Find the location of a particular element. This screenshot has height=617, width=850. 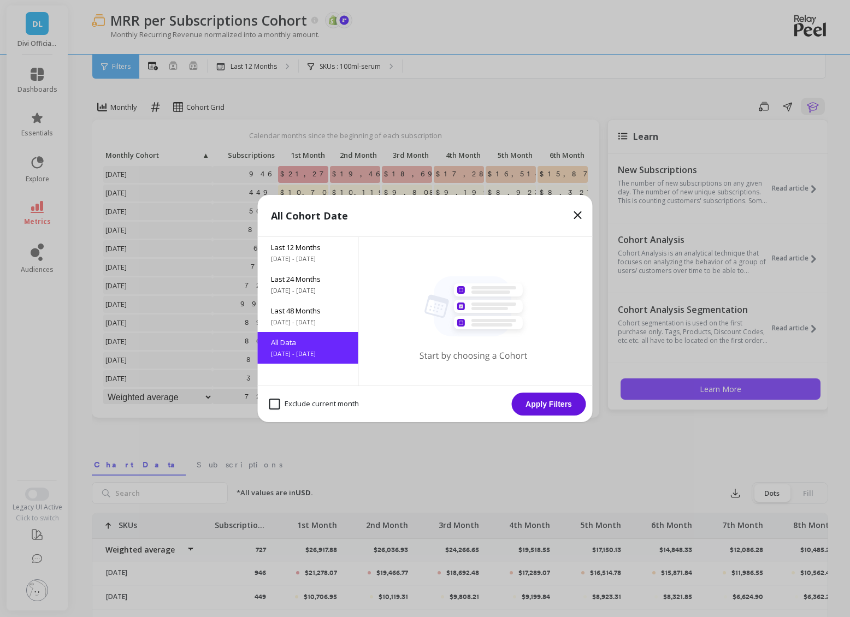

span: Last 12 Months is located at coordinates (308, 247).